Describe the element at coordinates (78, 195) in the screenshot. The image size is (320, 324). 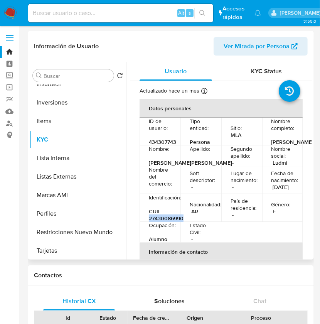
I see `button: Marcas AML` at that location.